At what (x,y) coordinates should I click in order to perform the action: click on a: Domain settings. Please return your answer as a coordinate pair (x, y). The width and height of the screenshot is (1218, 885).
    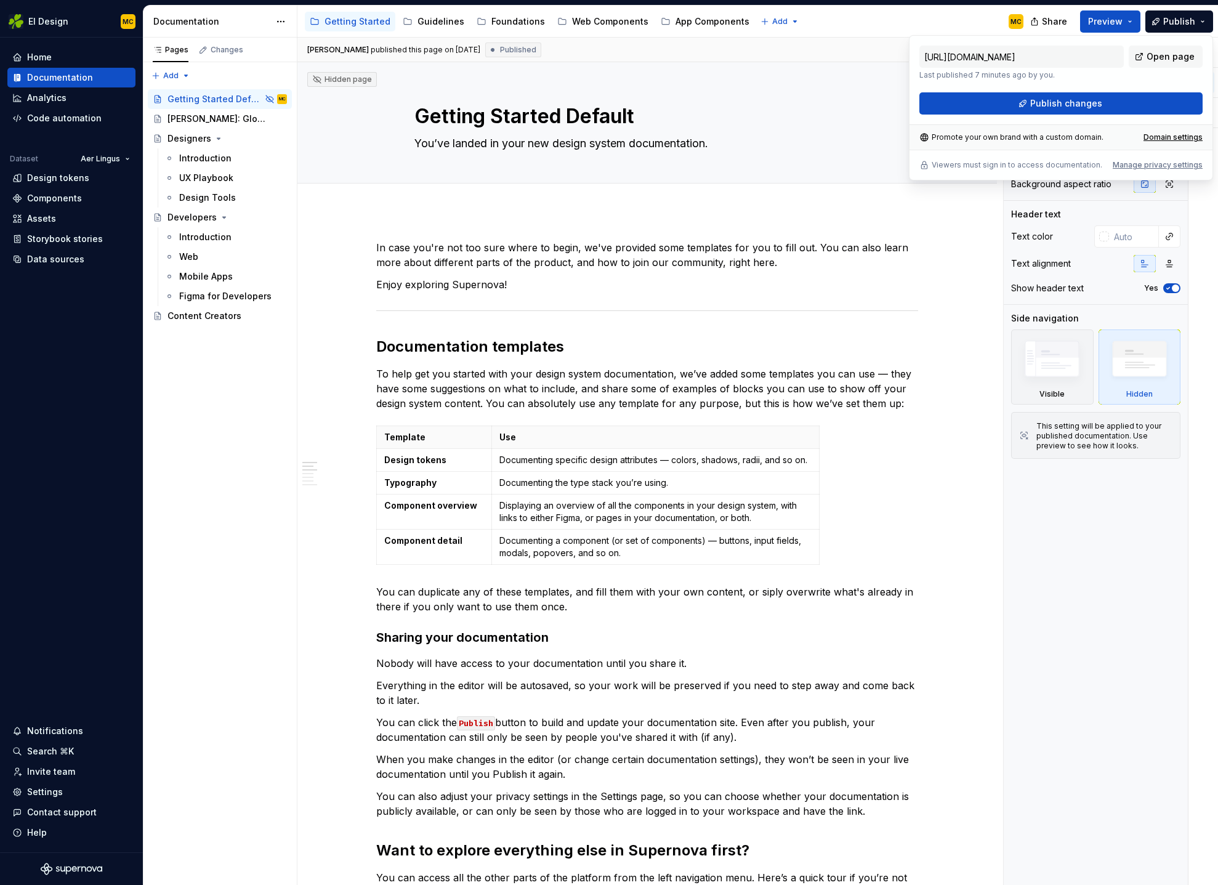
    Looking at the image, I should click on (1173, 137).